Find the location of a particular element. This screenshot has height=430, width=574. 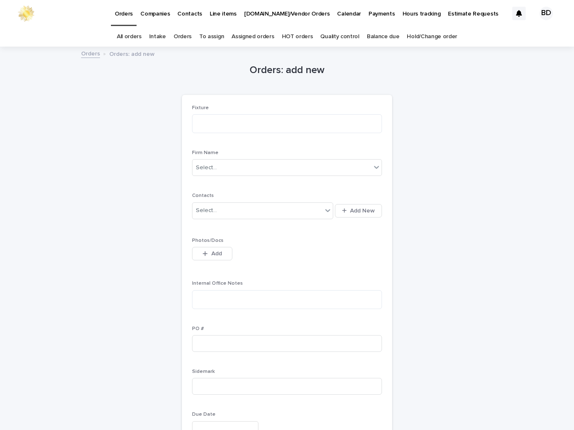

h1: Orders: add new is located at coordinates (287, 70).